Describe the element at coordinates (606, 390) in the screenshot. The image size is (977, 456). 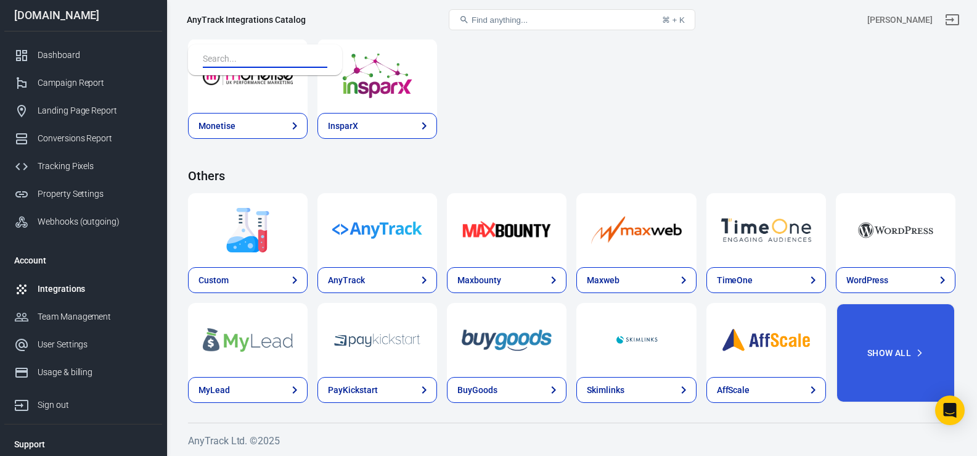
I see `div: Skimlinks` at that location.